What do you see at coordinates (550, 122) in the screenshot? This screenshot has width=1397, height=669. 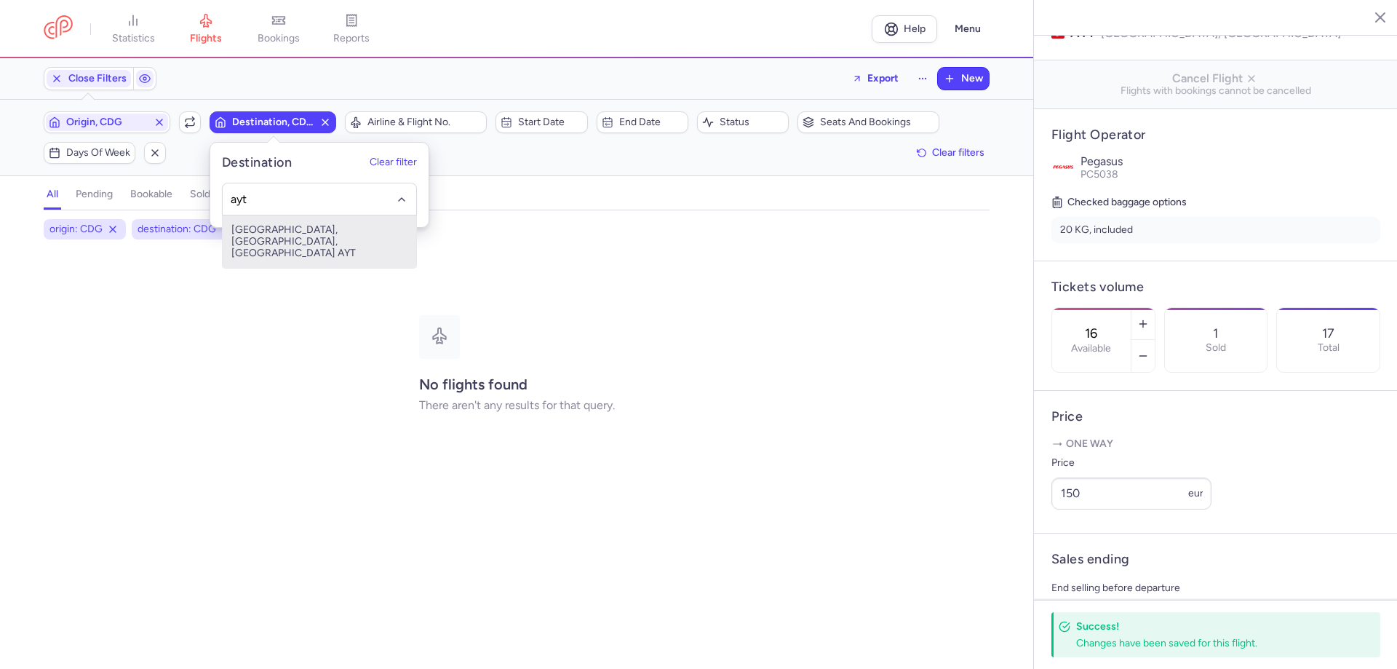 I see `span: Start date` at bounding box center [550, 122].